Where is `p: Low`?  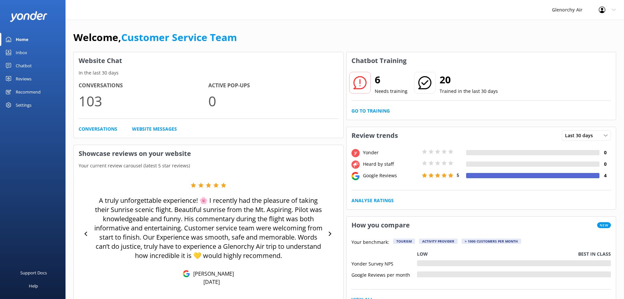
p: Low is located at coordinates (422, 254).